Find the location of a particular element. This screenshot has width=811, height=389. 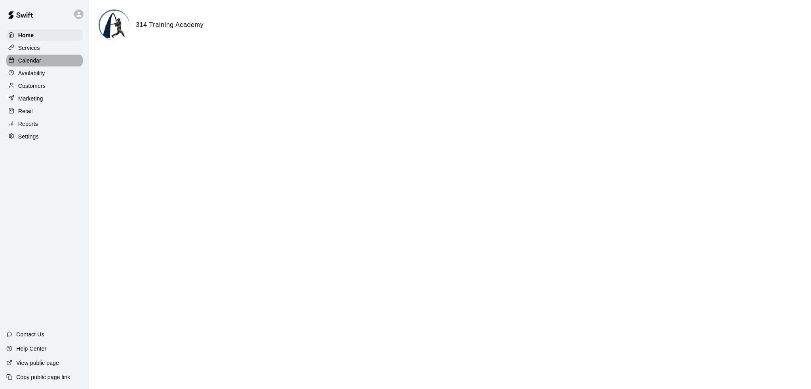

p: Availability is located at coordinates (32, 73).